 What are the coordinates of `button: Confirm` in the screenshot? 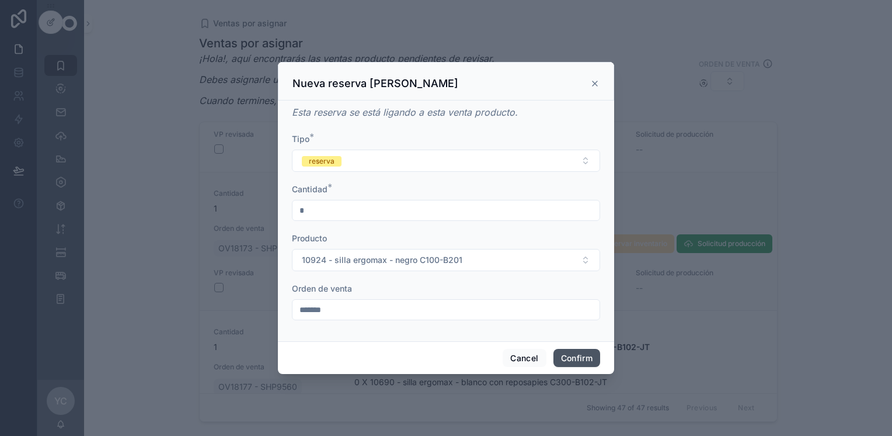 It's located at (577, 358).